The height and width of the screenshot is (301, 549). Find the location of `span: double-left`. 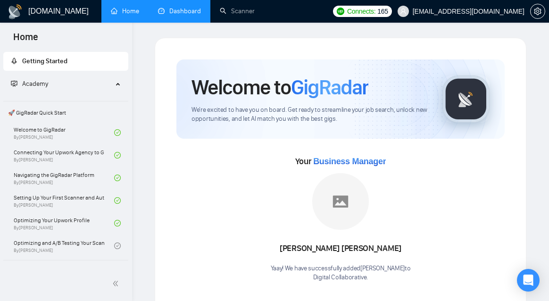

span: double-left is located at coordinates (117, 283).